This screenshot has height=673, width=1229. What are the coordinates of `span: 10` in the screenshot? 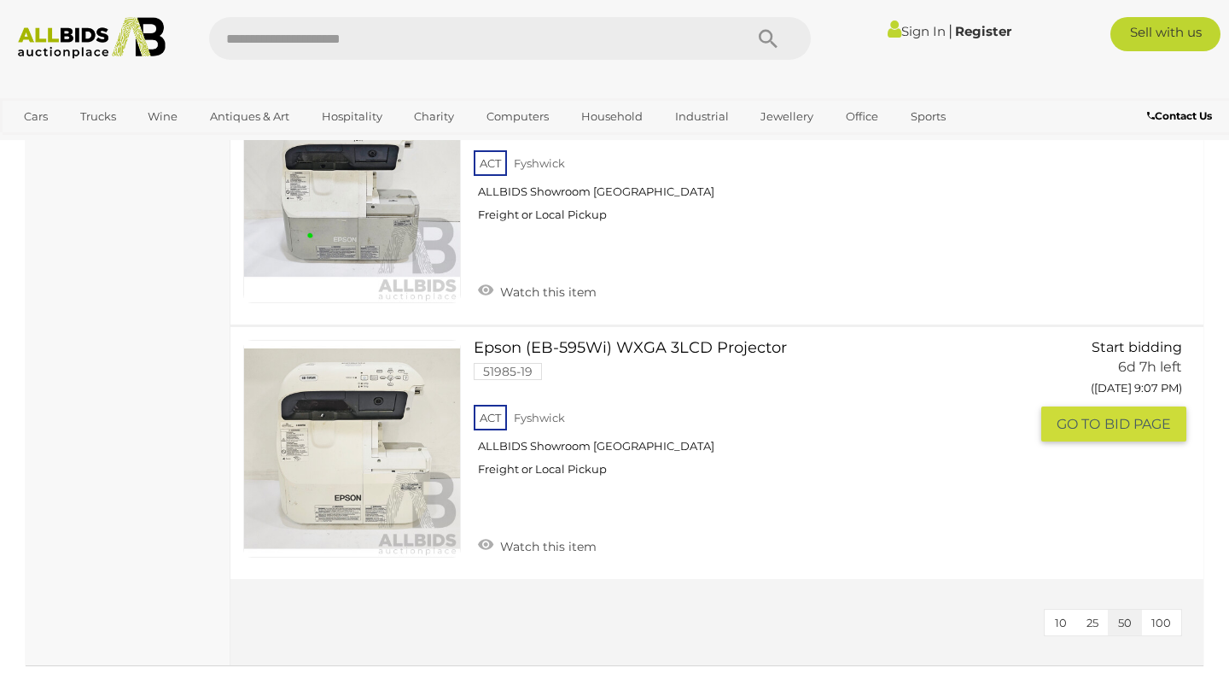 It's located at (1061, 622).